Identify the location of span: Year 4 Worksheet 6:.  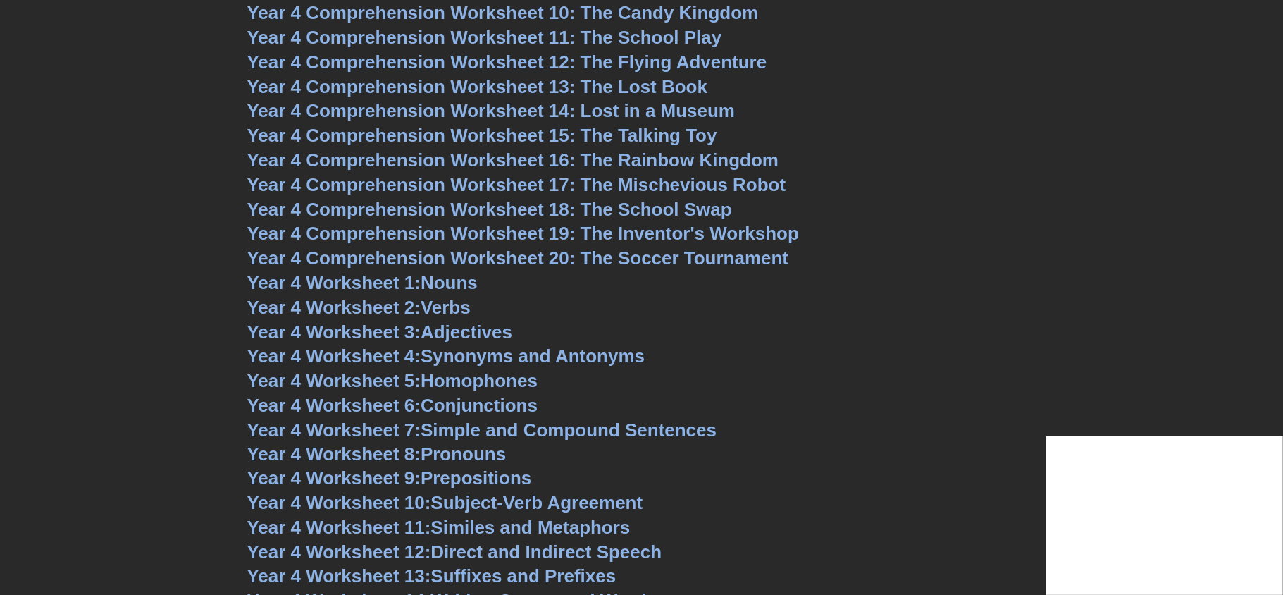
(334, 405).